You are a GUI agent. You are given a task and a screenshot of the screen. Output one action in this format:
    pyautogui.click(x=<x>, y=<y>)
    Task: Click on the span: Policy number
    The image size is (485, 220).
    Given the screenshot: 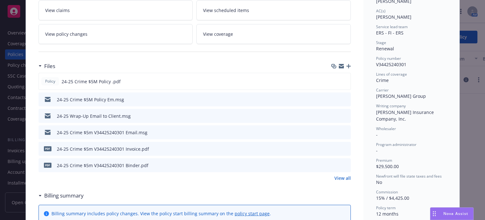 What is the action you would take?
    pyautogui.click(x=389, y=58)
    